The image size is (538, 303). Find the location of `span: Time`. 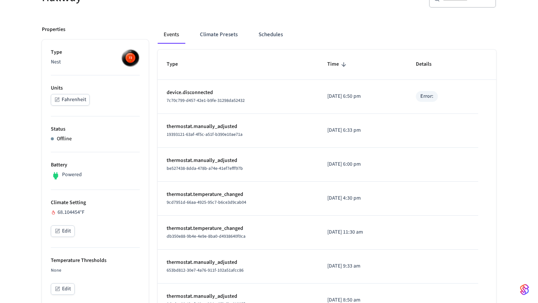

span: Time is located at coordinates (338, 64).